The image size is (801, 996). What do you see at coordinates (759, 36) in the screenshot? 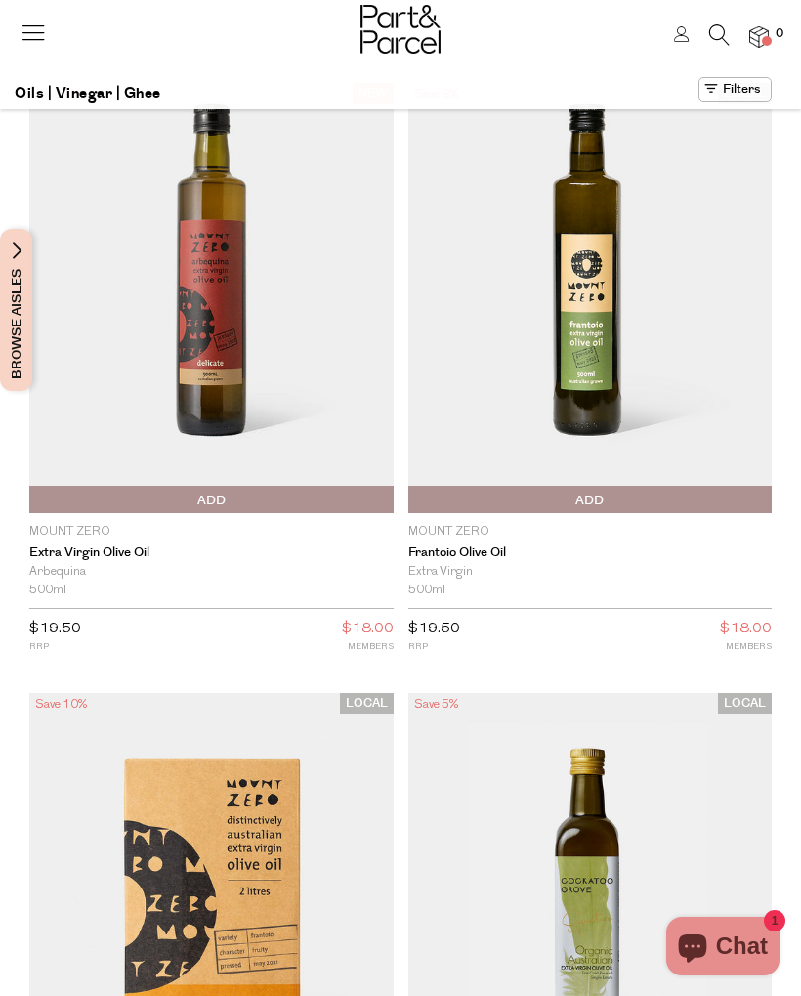
I see `a: 0` at bounding box center [759, 36].